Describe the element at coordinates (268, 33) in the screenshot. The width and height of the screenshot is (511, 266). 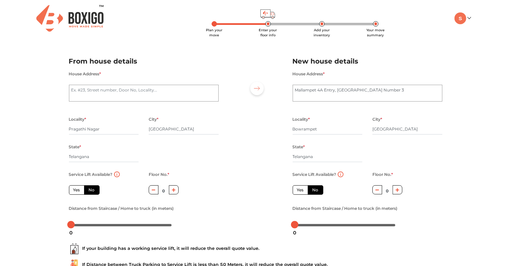
I see `span: Enter your floor info` at that location.